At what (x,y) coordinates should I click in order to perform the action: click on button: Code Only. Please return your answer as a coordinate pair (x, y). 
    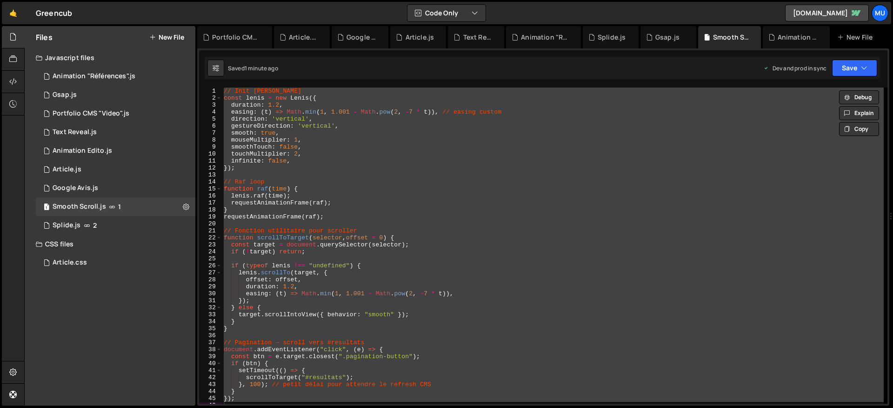
    Looking at the image, I should click on (447, 13).